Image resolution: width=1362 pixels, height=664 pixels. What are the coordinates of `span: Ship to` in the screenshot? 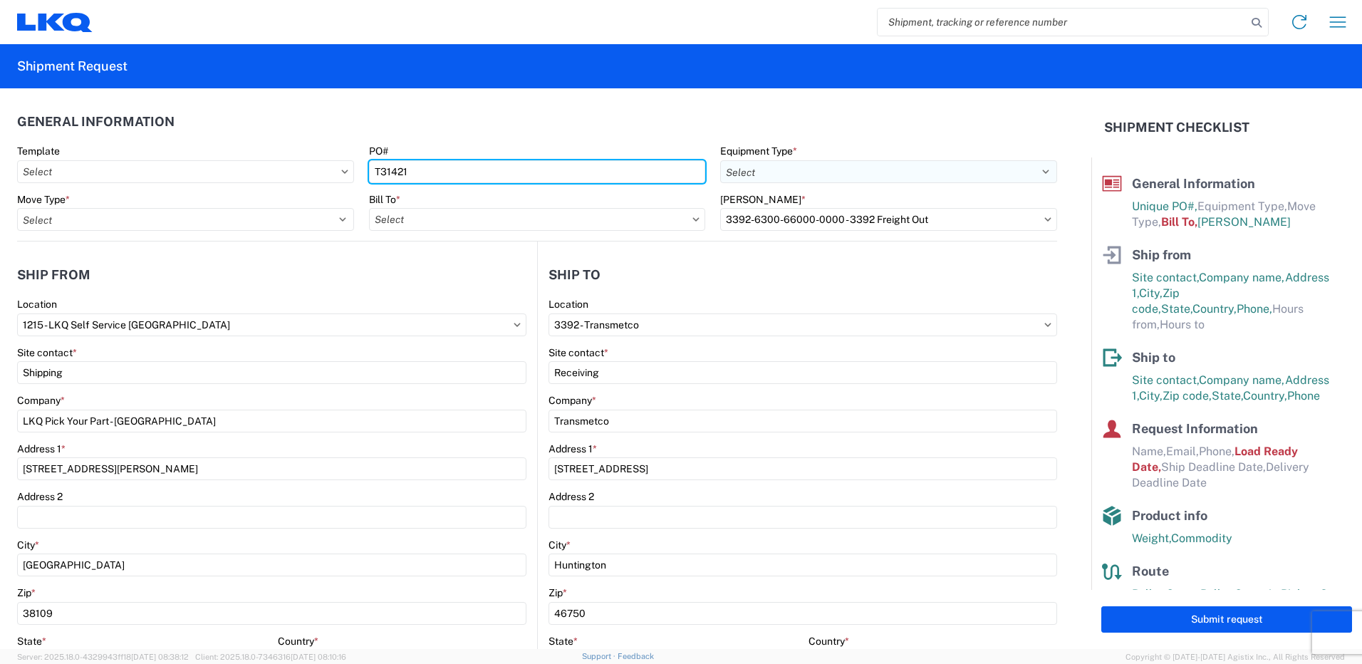 It's located at (1153, 357).